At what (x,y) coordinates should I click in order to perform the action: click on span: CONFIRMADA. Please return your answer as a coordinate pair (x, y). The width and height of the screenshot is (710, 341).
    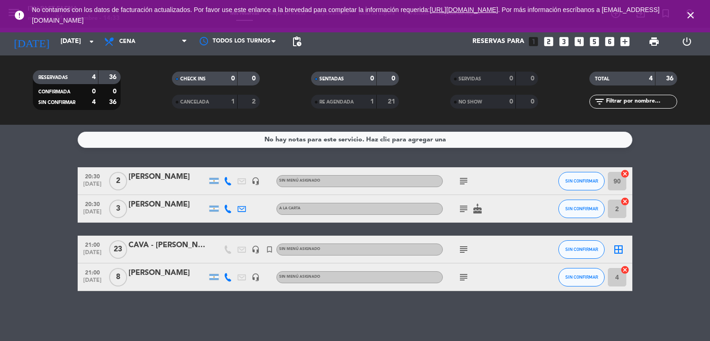
    Looking at the image, I should click on (54, 92).